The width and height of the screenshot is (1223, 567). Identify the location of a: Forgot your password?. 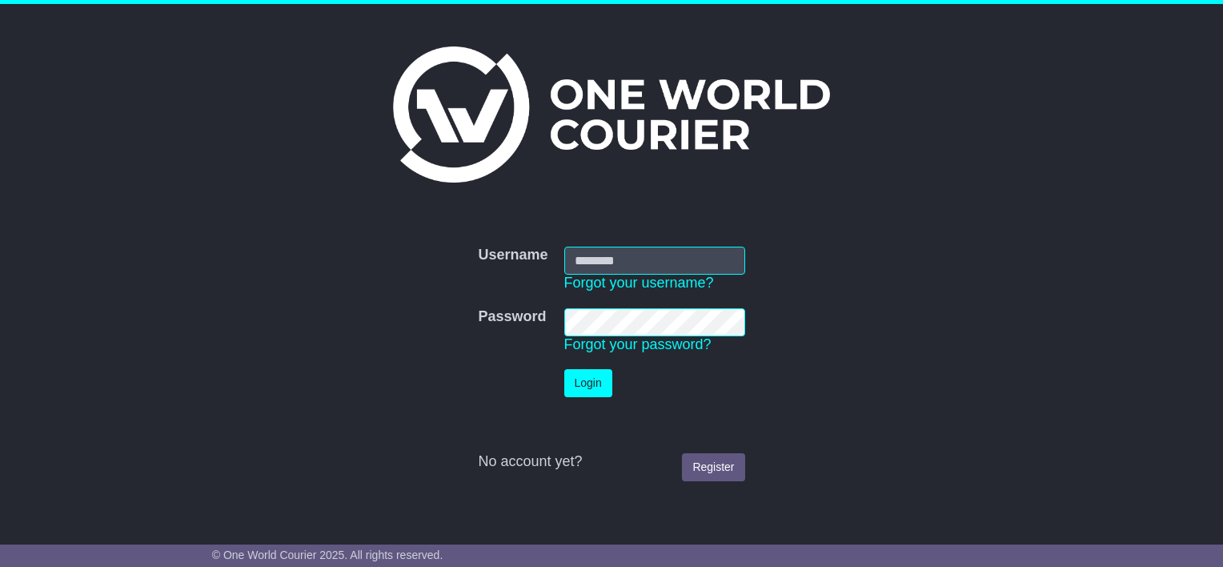
(638, 344).